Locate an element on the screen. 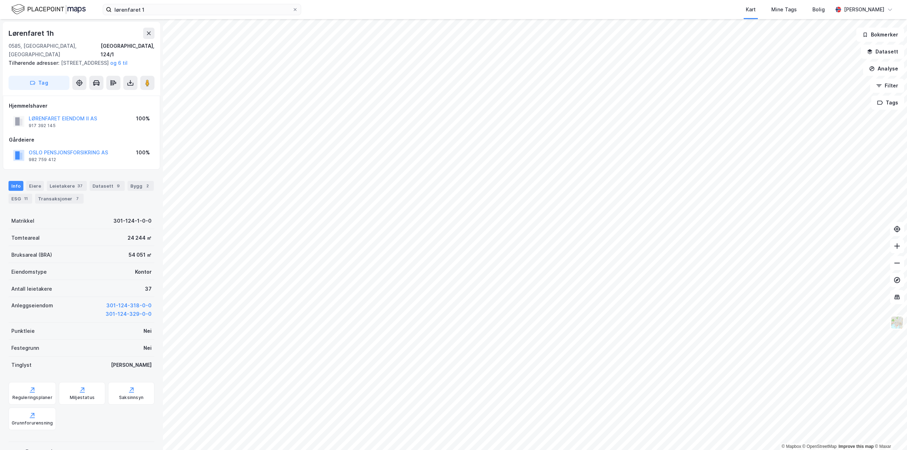  input: Søk på adresse, matrikkel, gårdeiere, leietakere eller personer is located at coordinates (202, 10).